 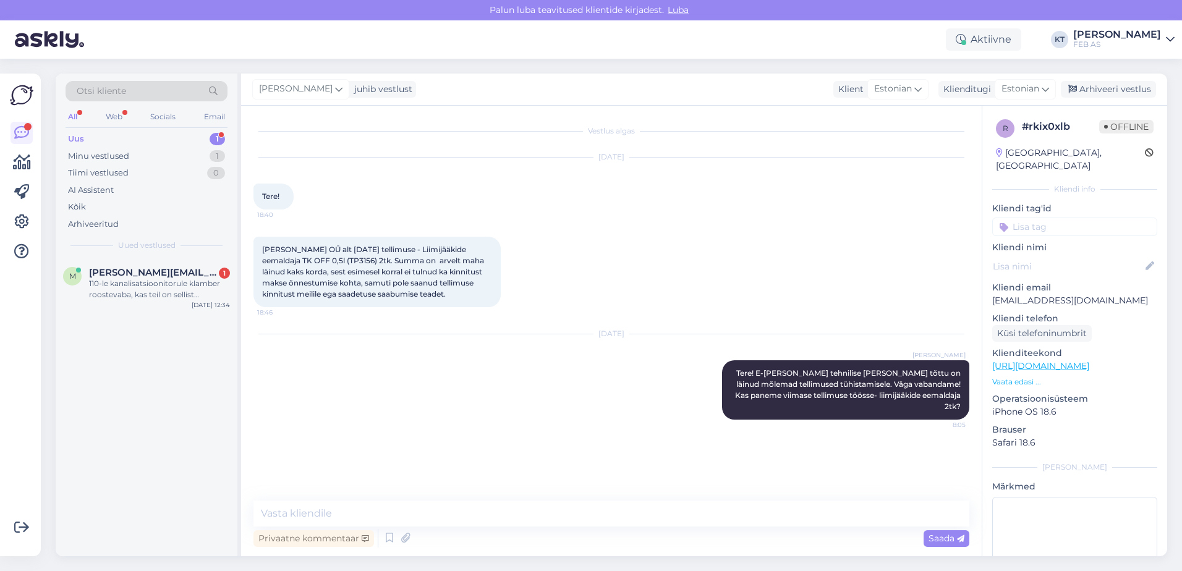 What do you see at coordinates (280, 215) in the screenshot?
I see `span: 18:40` at bounding box center [280, 215].